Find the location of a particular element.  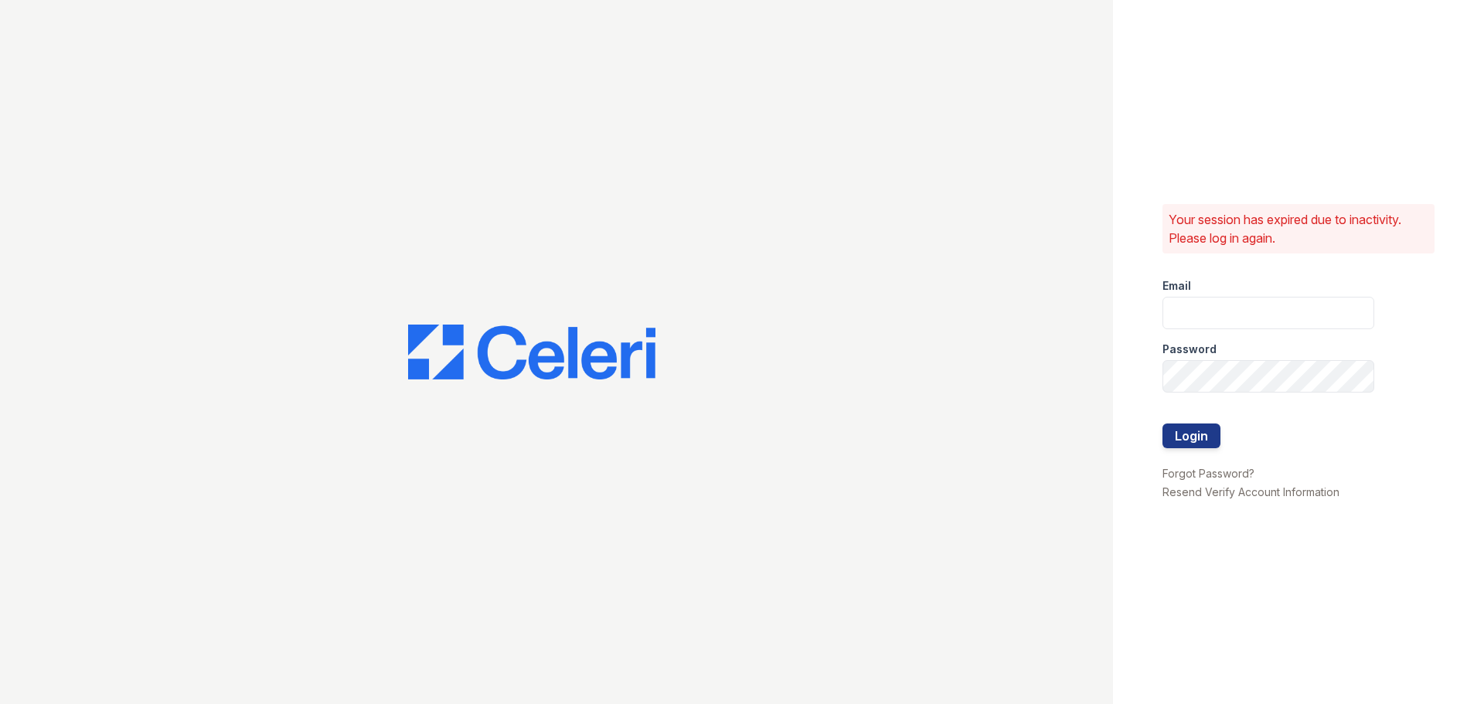

img: CE_Logo_Blue-a8612792a0a2168367f1c8372b55b34899dd931a85d93a1a3d3e32e68fde9ad4.png is located at coordinates (532, 353).